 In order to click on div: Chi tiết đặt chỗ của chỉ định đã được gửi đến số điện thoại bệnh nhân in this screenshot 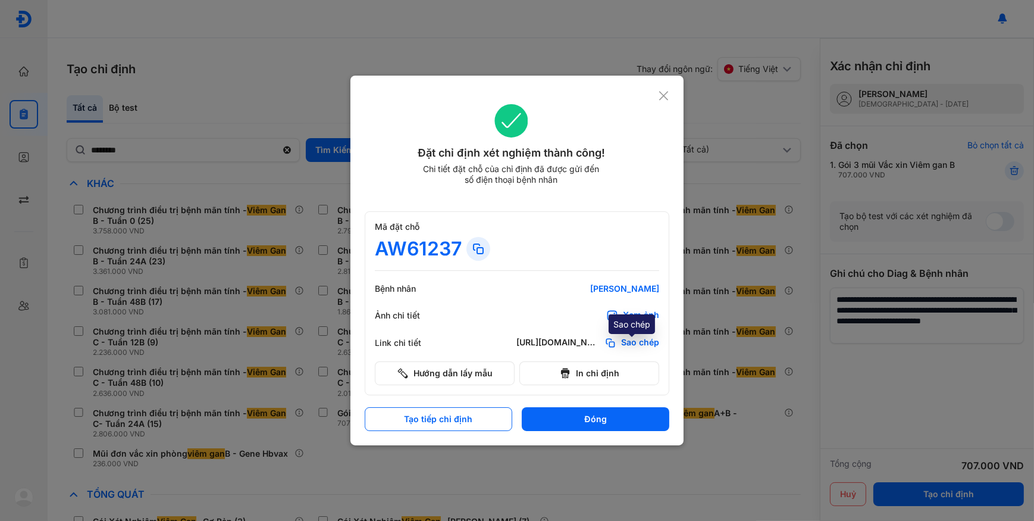, I will do `click(511, 174)`.